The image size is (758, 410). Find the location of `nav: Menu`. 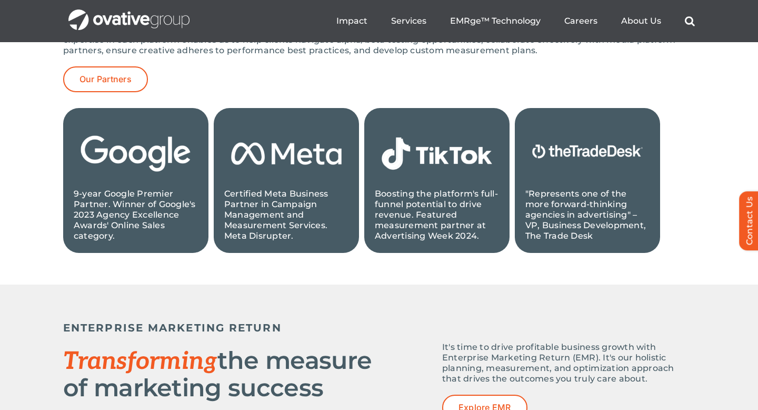

nav: Menu is located at coordinates (516, 21).